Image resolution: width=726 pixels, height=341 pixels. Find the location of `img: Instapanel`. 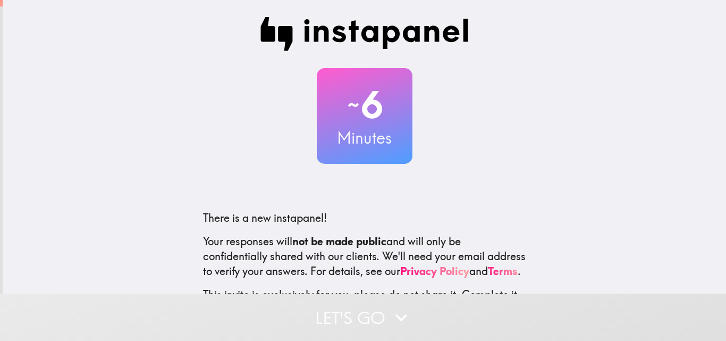

img: Instapanel is located at coordinates (365, 34).